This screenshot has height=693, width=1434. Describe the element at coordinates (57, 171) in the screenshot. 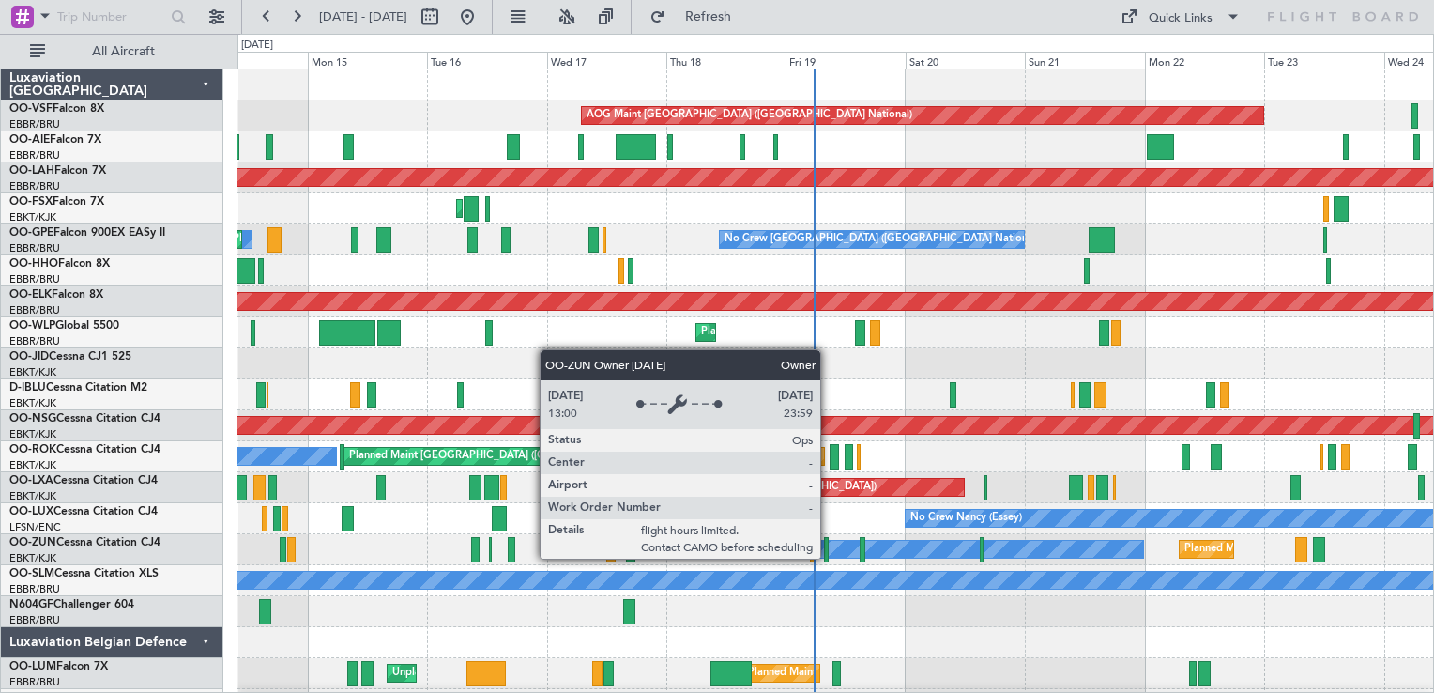

I see `a: OO-LAHFalcon 7X` at that location.